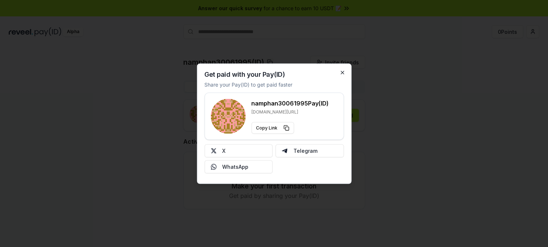 Image resolution: width=548 pixels, height=247 pixels. I want to click on p: Share your Pay(ID) to get paid faster, so click(248, 84).